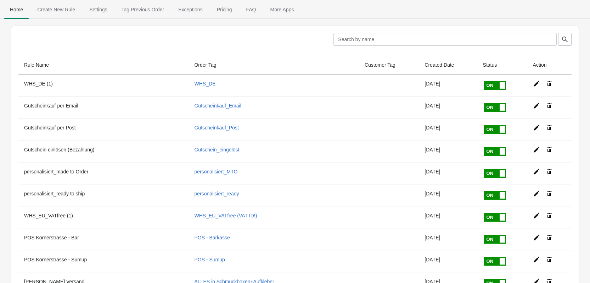  Describe the element at coordinates (549, 65) in the screenshot. I see `th: Action` at that location.